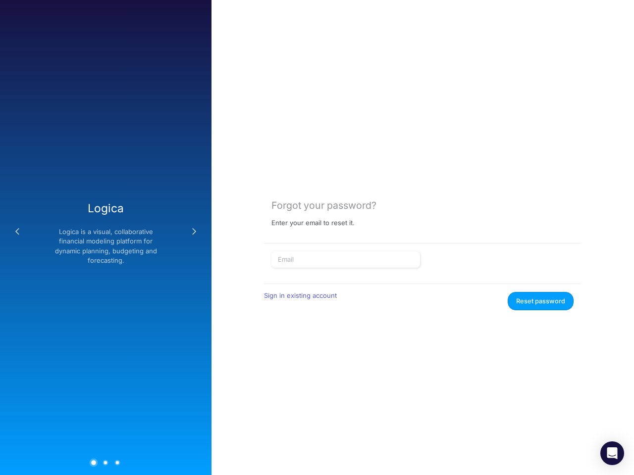  Describe the element at coordinates (300, 296) in the screenshot. I see `a: Sign in existing account` at that location.